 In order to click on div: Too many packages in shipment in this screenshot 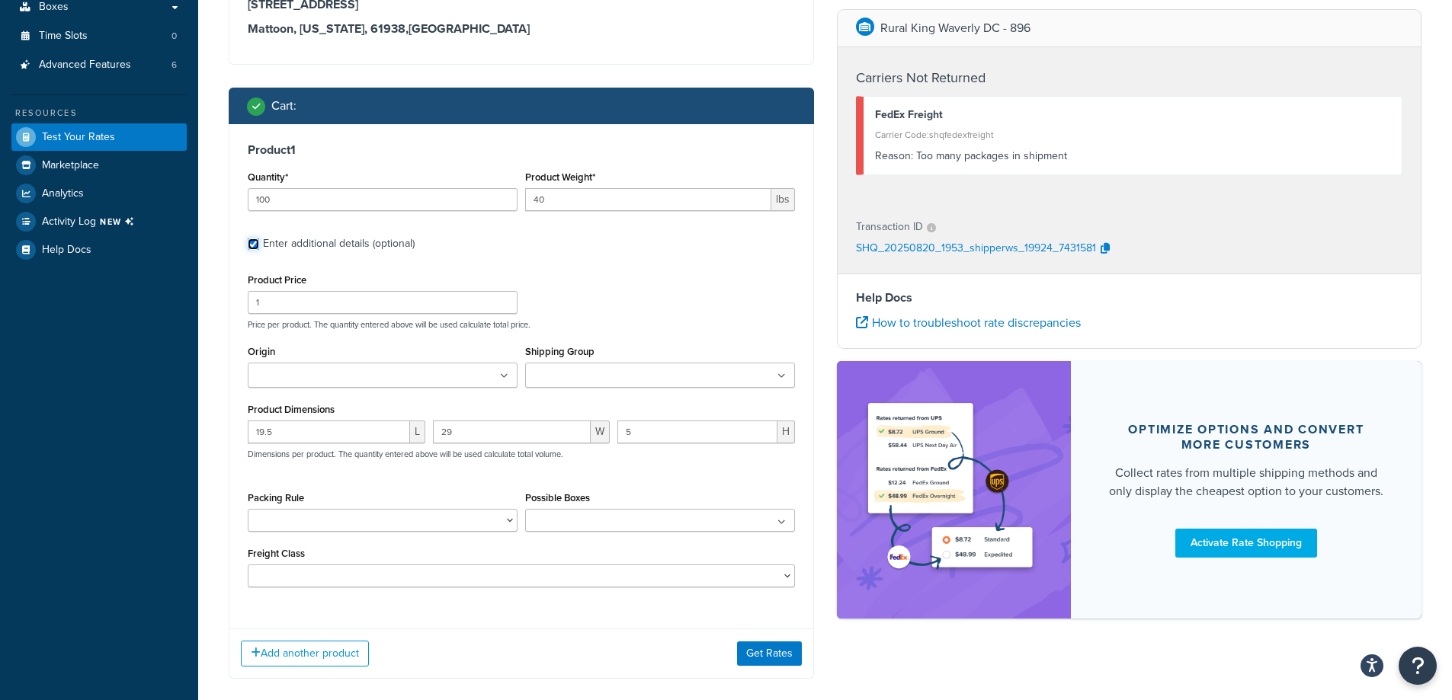, I will do `click(1133, 156)`.